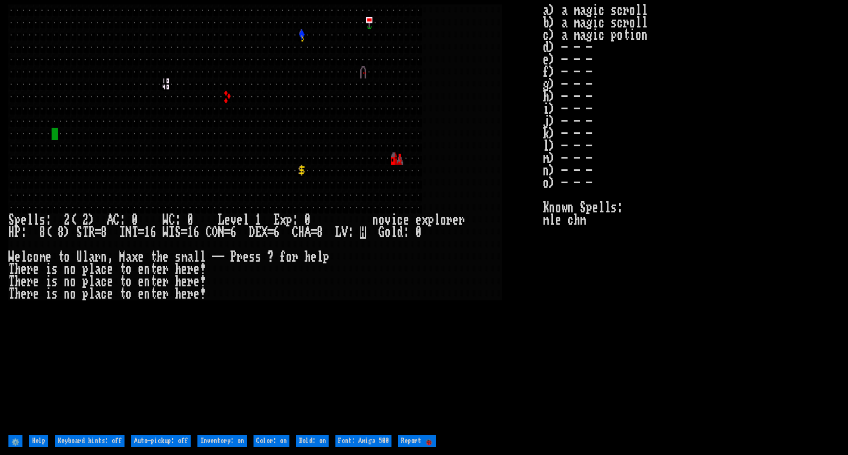 Image resolution: width=848 pixels, height=455 pixels. What do you see at coordinates (104, 233) in the screenshot?
I see `div: 8` at bounding box center [104, 233].